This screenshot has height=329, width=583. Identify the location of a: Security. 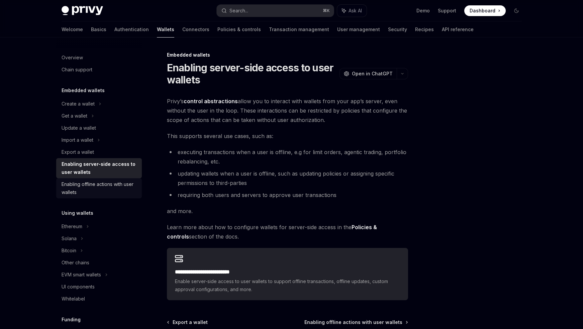
(398, 29).